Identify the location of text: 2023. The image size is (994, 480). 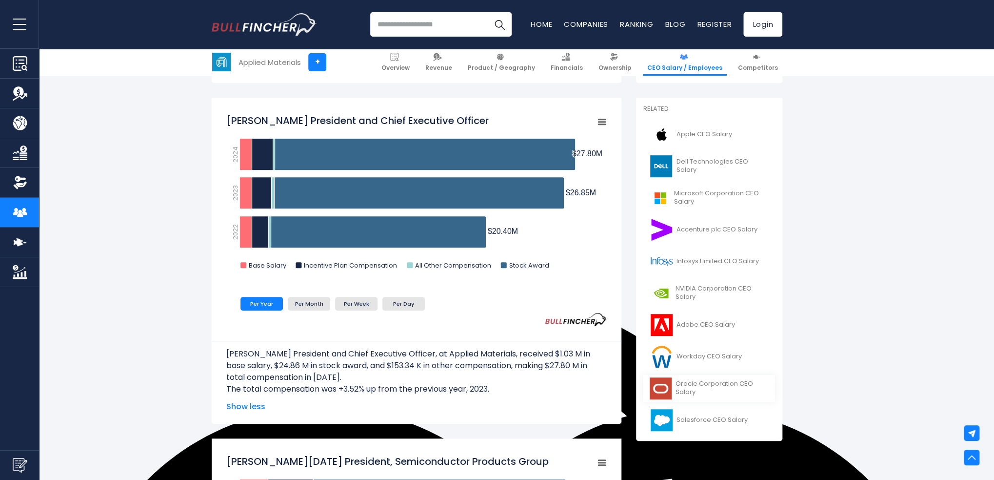
(235, 193).